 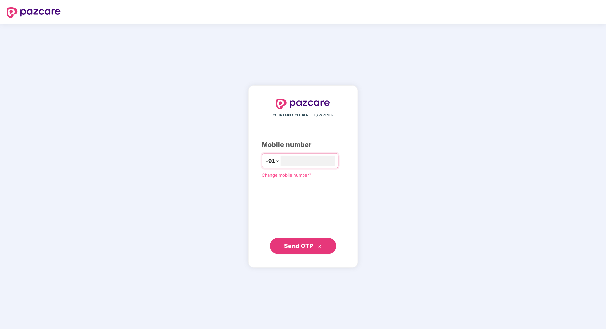 I want to click on div: Mobile number, so click(x=303, y=145).